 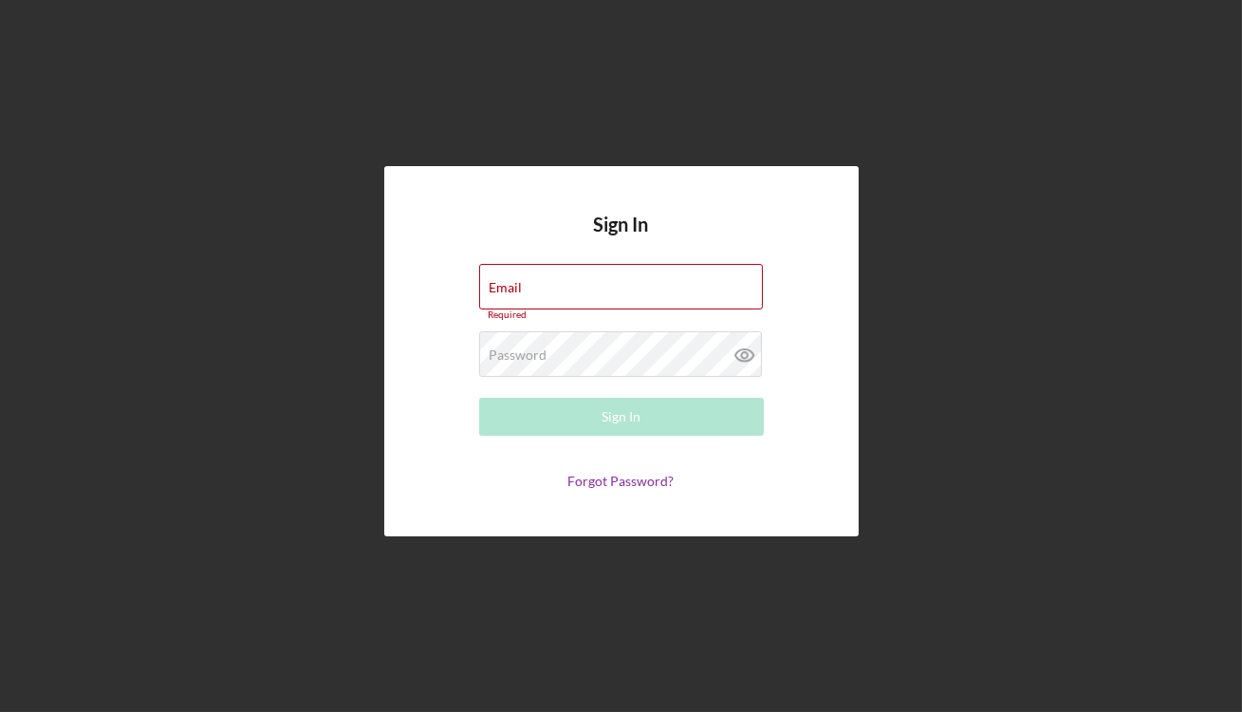 What do you see at coordinates (621, 417) in the screenshot?
I see `div: Sign In` at bounding box center [621, 417].